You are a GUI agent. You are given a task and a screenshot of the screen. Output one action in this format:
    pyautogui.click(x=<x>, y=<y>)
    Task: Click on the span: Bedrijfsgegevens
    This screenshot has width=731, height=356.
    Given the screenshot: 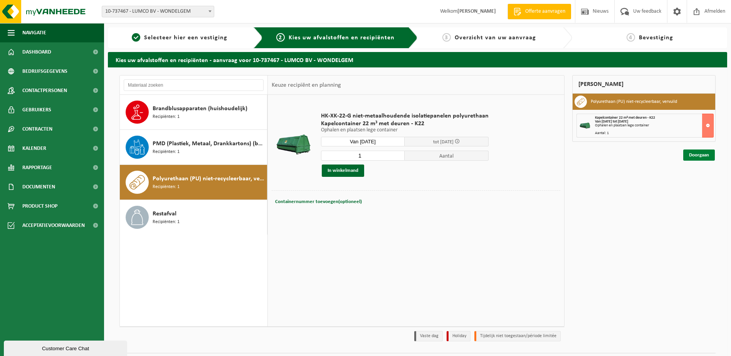 What is the action you would take?
    pyautogui.click(x=45, y=71)
    